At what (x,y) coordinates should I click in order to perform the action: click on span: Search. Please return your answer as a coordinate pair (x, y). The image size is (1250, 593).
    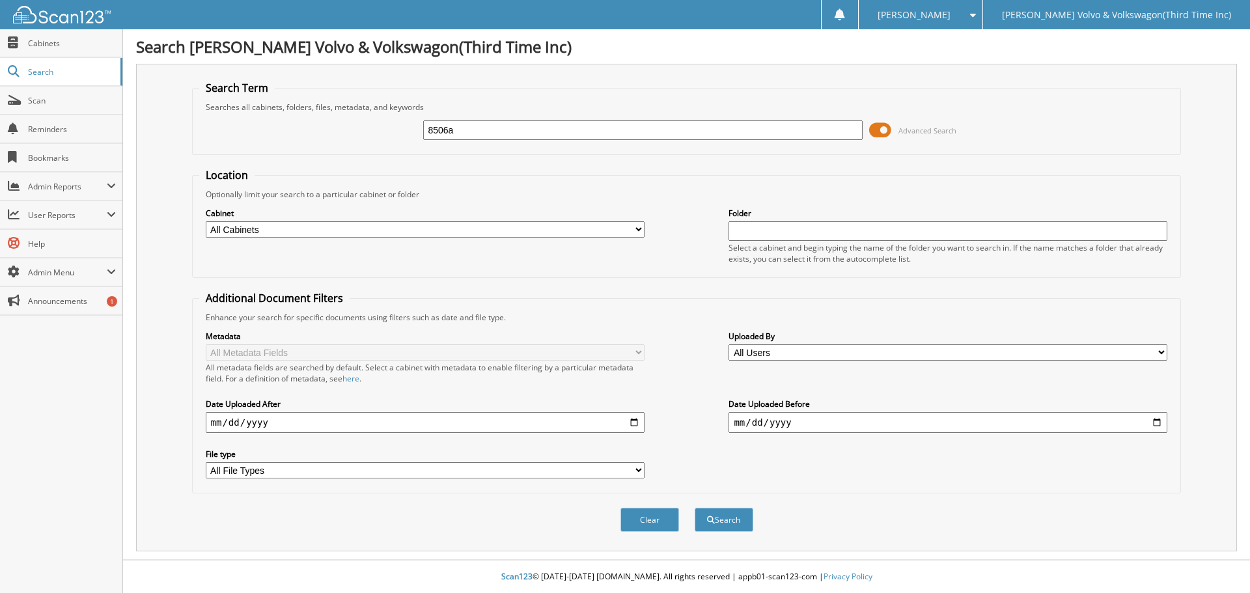
    Looking at the image, I should click on (71, 72).